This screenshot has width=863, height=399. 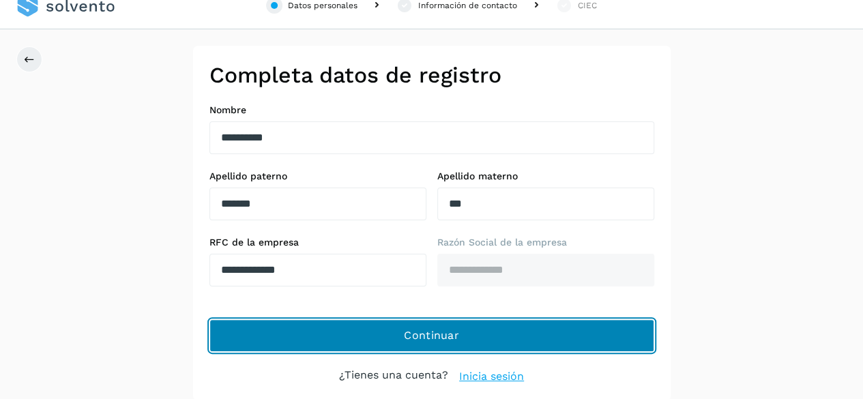 What do you see at coordinates (394, 377) in the screenshot?
I see `p: ¿Tienes una cuenta?` at bounding box center [394, 377].